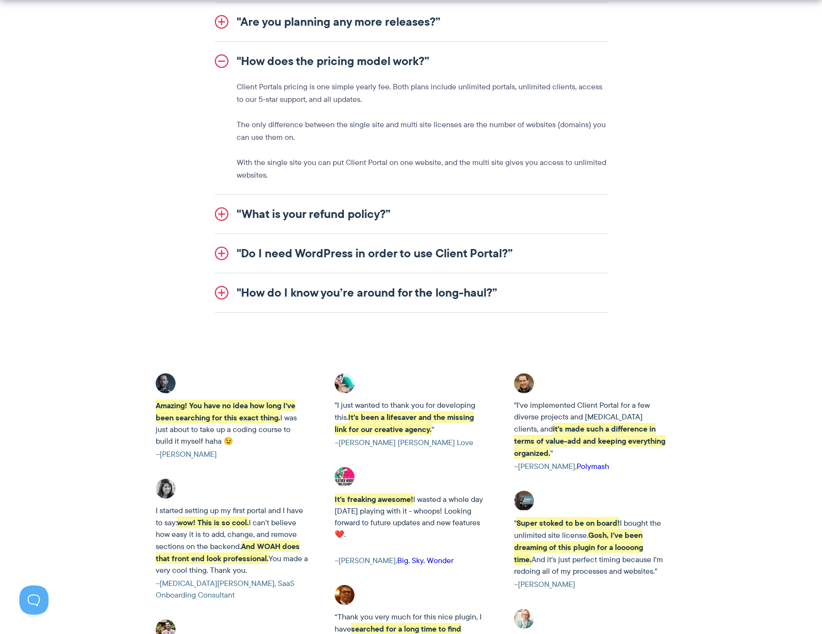 Image resolution: width=822 pixels, height=634 pixels. What do you see at coordinates (590, 547) in the screenshot?
I see `p: " I bought the unlimited site license. And it's just perfect timing because I'm redoing all of my...` at bounding box center [590, 547].